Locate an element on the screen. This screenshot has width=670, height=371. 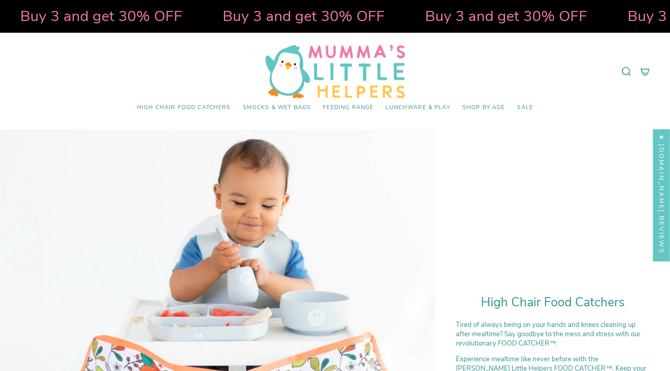
p: Tired of always being on your hands and knees cleaning up after mealtime? Say goodbye to the mess... is located at coordinates (553, 334).